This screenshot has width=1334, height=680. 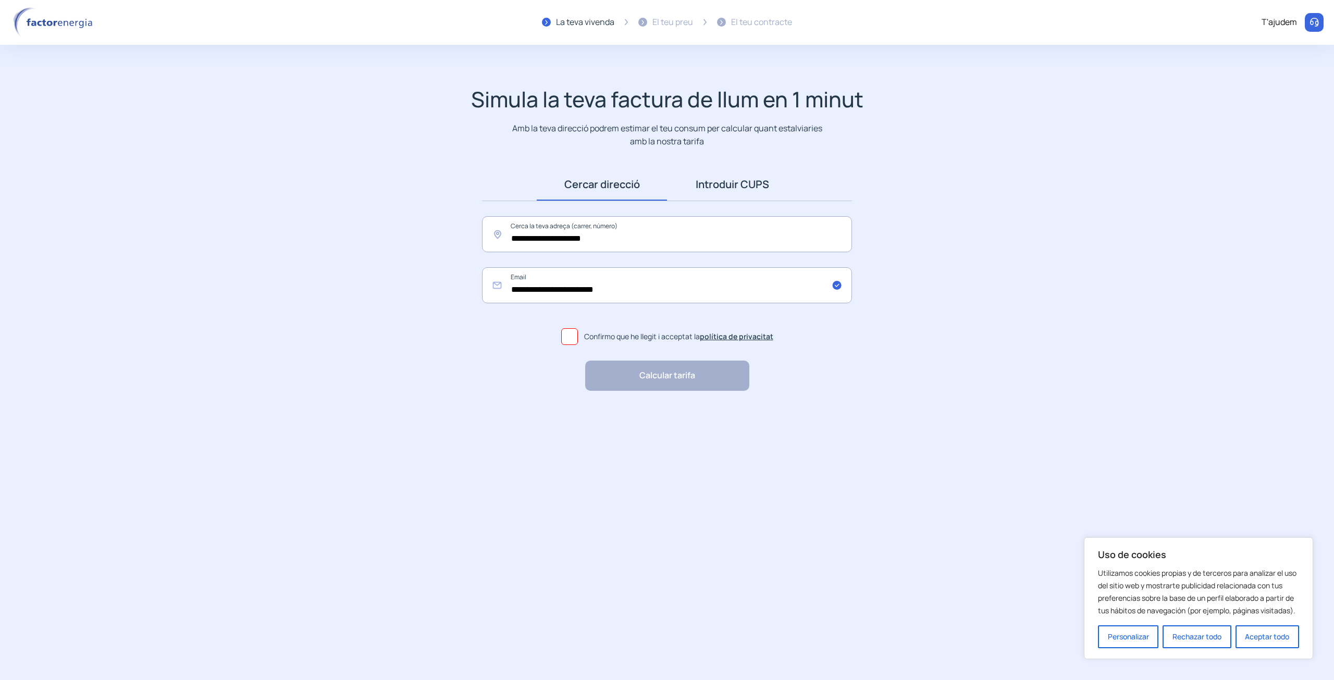 I want to click on div: El teu preu, so click(x=673, y=22).